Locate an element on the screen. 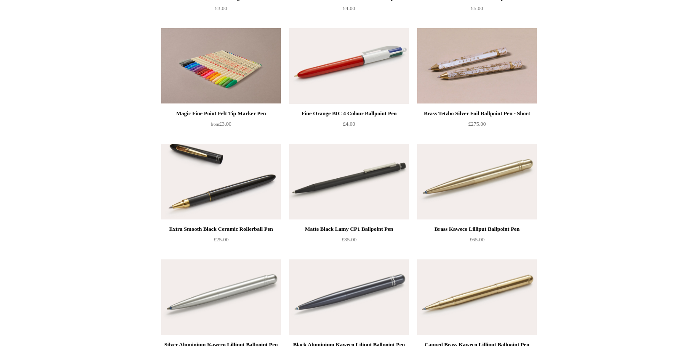  a: Extra Smooth Black Ceramic Rollerball Pen £25.00 is located at coordinates (221, 242).